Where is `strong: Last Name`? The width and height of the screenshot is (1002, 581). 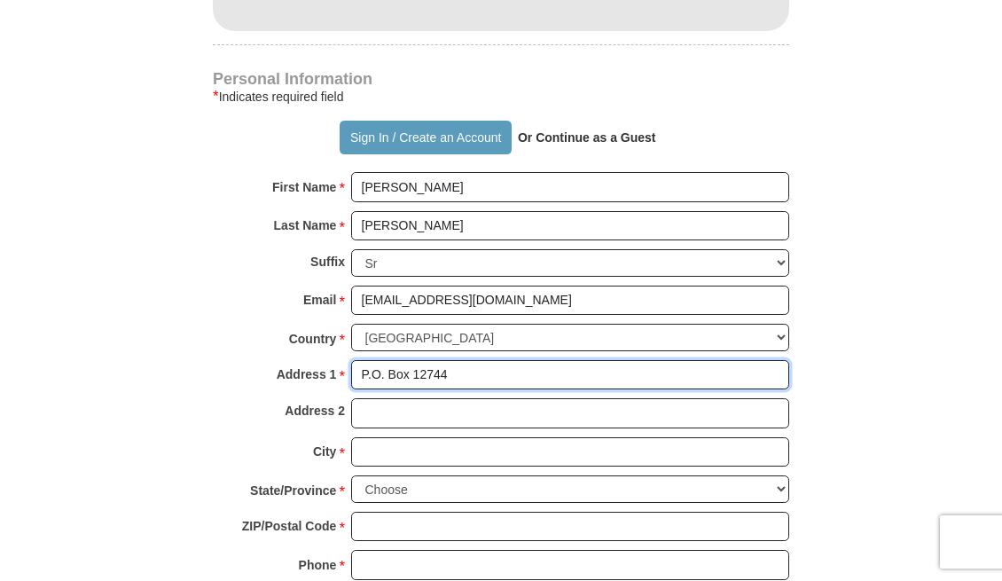 strong: Last Name is located at coordinates (305, 225).